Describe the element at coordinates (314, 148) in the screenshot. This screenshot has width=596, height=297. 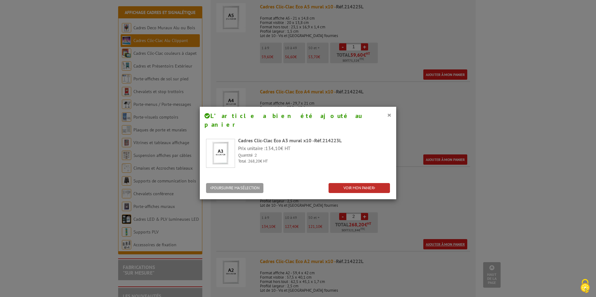
I see `p: Prix unitaire : € HT` at that location.